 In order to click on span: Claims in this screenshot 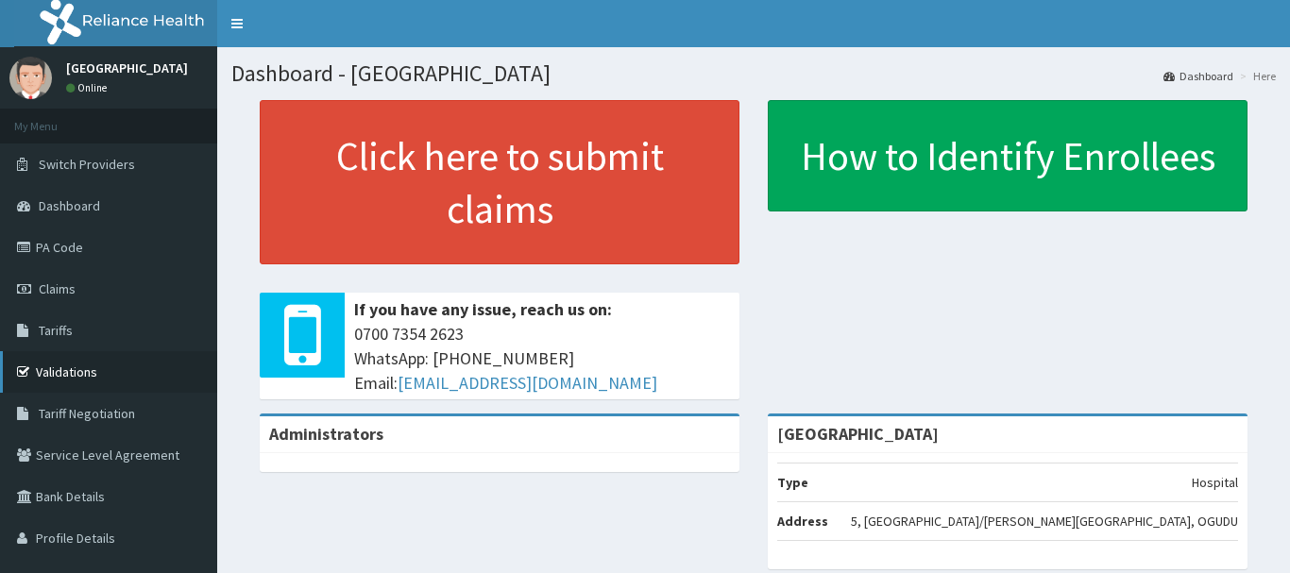, I will do `click(57, 289)`.